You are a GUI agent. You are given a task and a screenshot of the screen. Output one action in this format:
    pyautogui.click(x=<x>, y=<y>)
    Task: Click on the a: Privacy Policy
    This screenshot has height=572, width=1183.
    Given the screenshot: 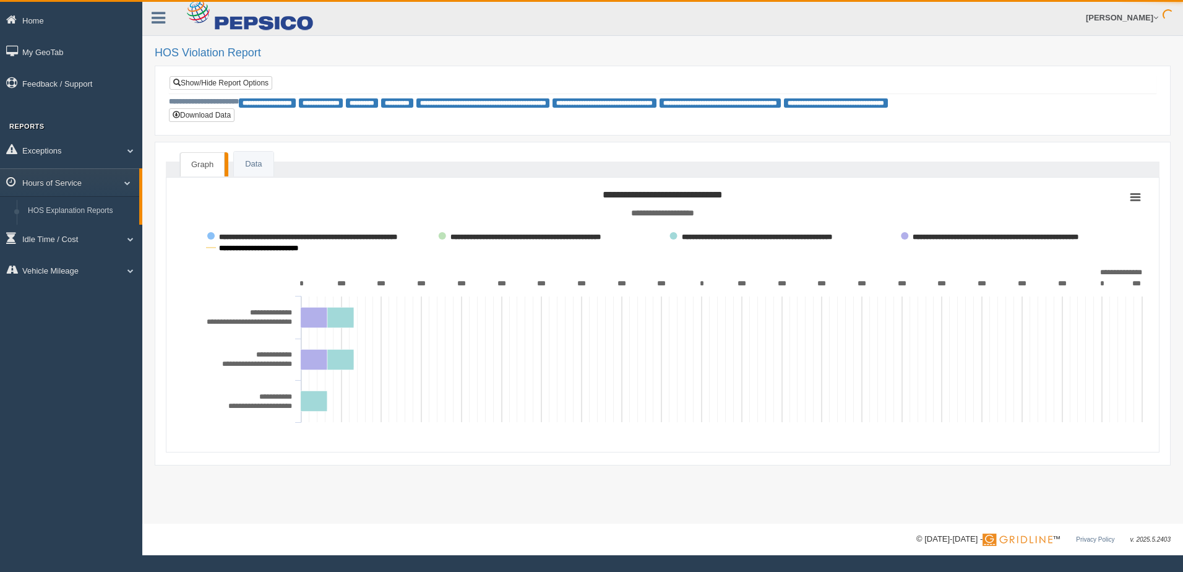 What is the action you would take?
    pyautogui.click(x=1095, y=539)
    